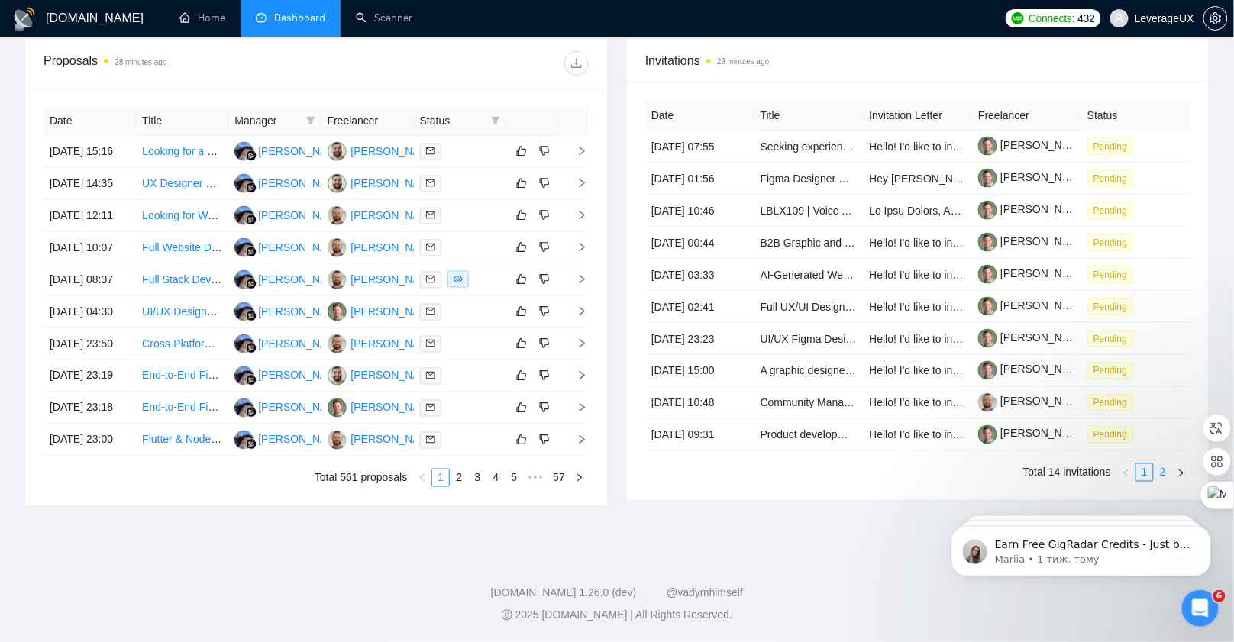 The height and width of the screenshot is (642, 1234). Describe the element at coordinates (808, 275) in the screenshot. I see `td: AI-Generated Web Page Design Options` at that location.